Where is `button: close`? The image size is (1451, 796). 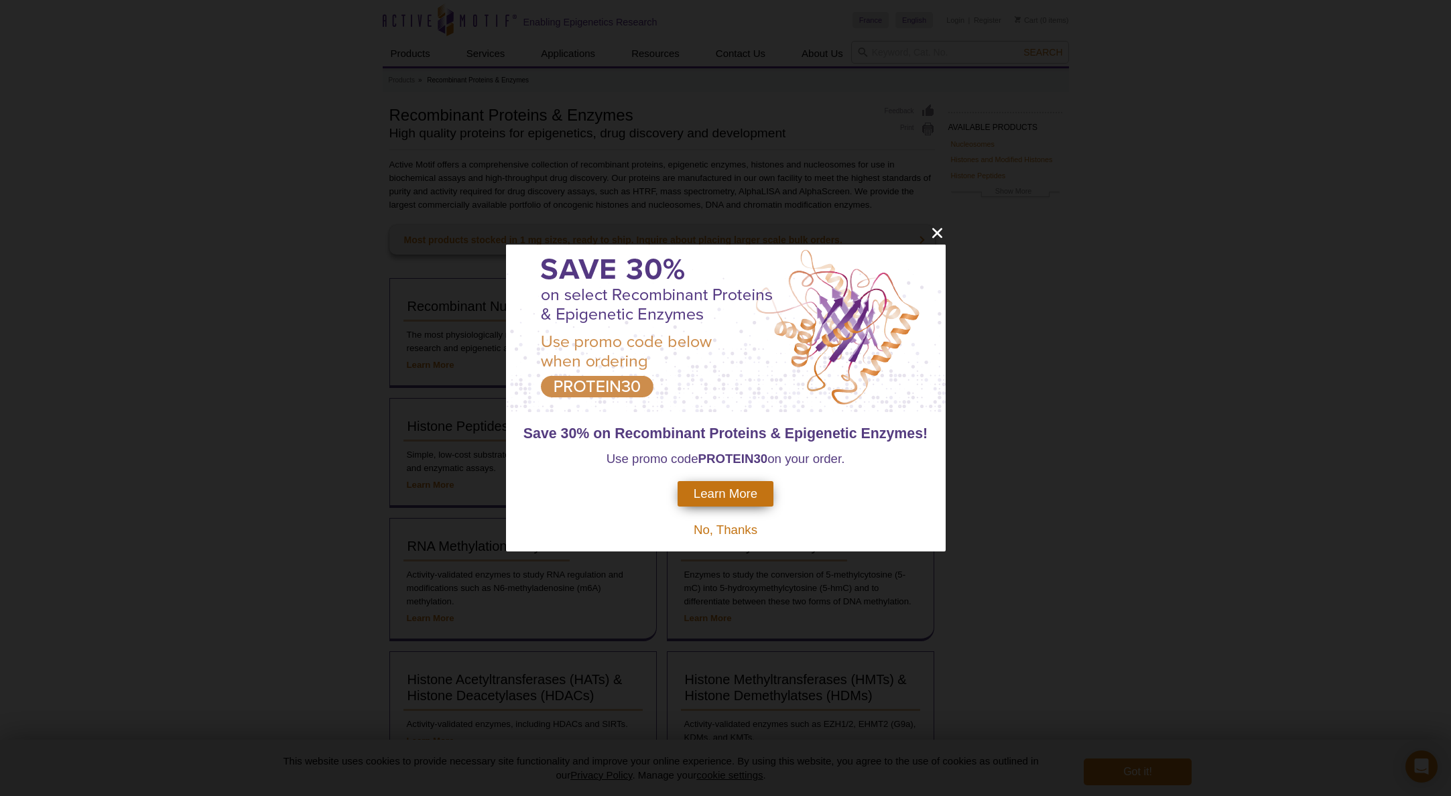
button: close is located at coordinates (937, 233).